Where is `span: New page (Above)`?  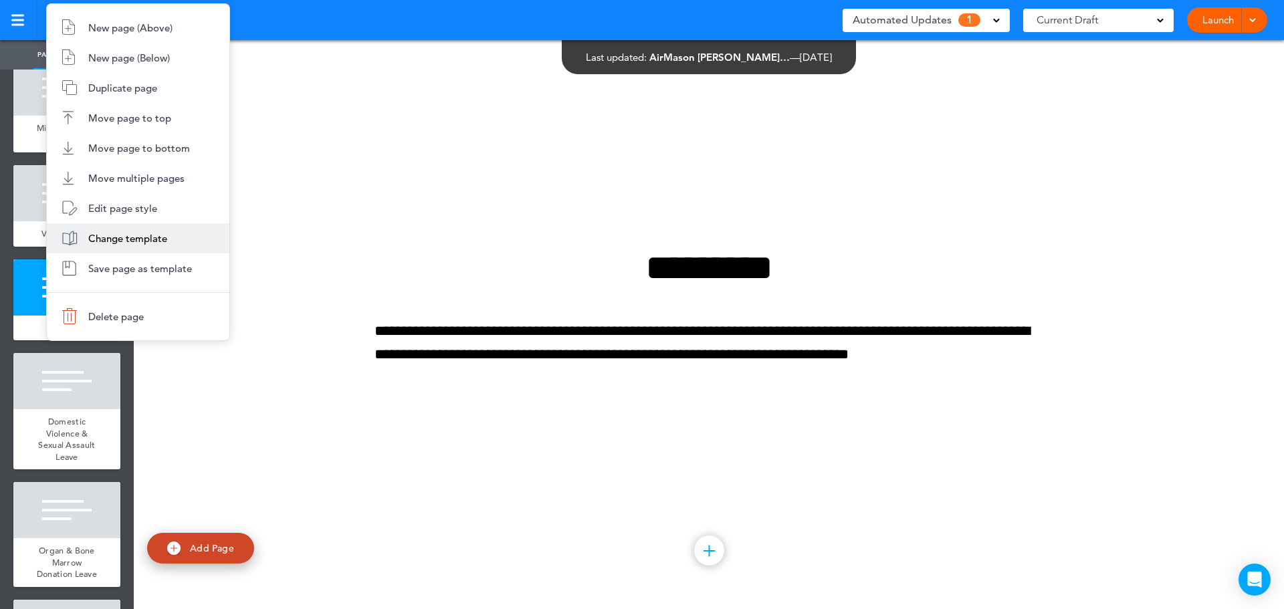 span: New page (Above) is located at coordinates (130, 27).